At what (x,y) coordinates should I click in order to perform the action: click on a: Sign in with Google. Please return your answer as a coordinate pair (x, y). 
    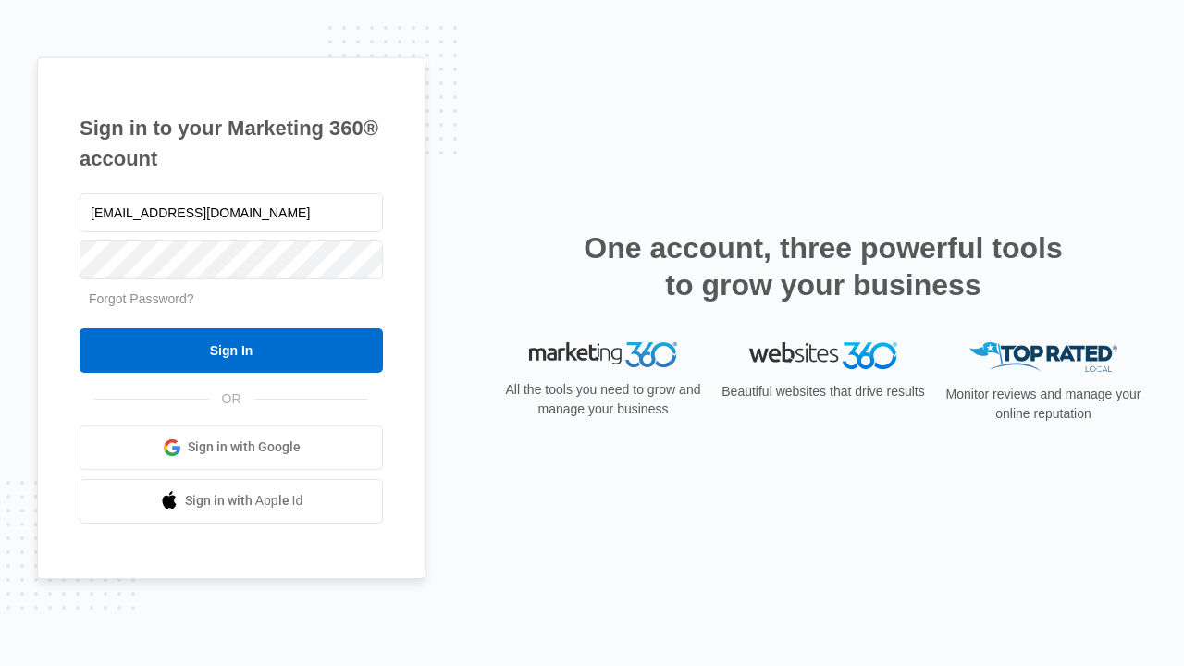
    Looking at the image, I should click on (231, 448).